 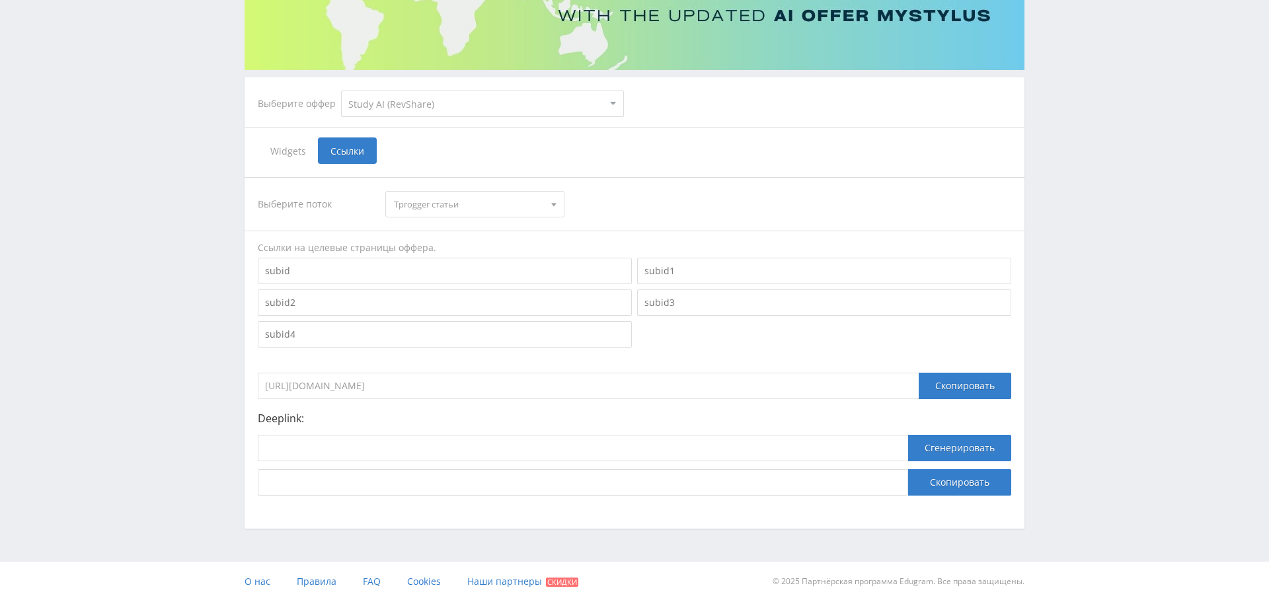 What do you see at coordinates (445, 334) in the screenshot?
I see `input: subid4` at bounding box center [445, 334].